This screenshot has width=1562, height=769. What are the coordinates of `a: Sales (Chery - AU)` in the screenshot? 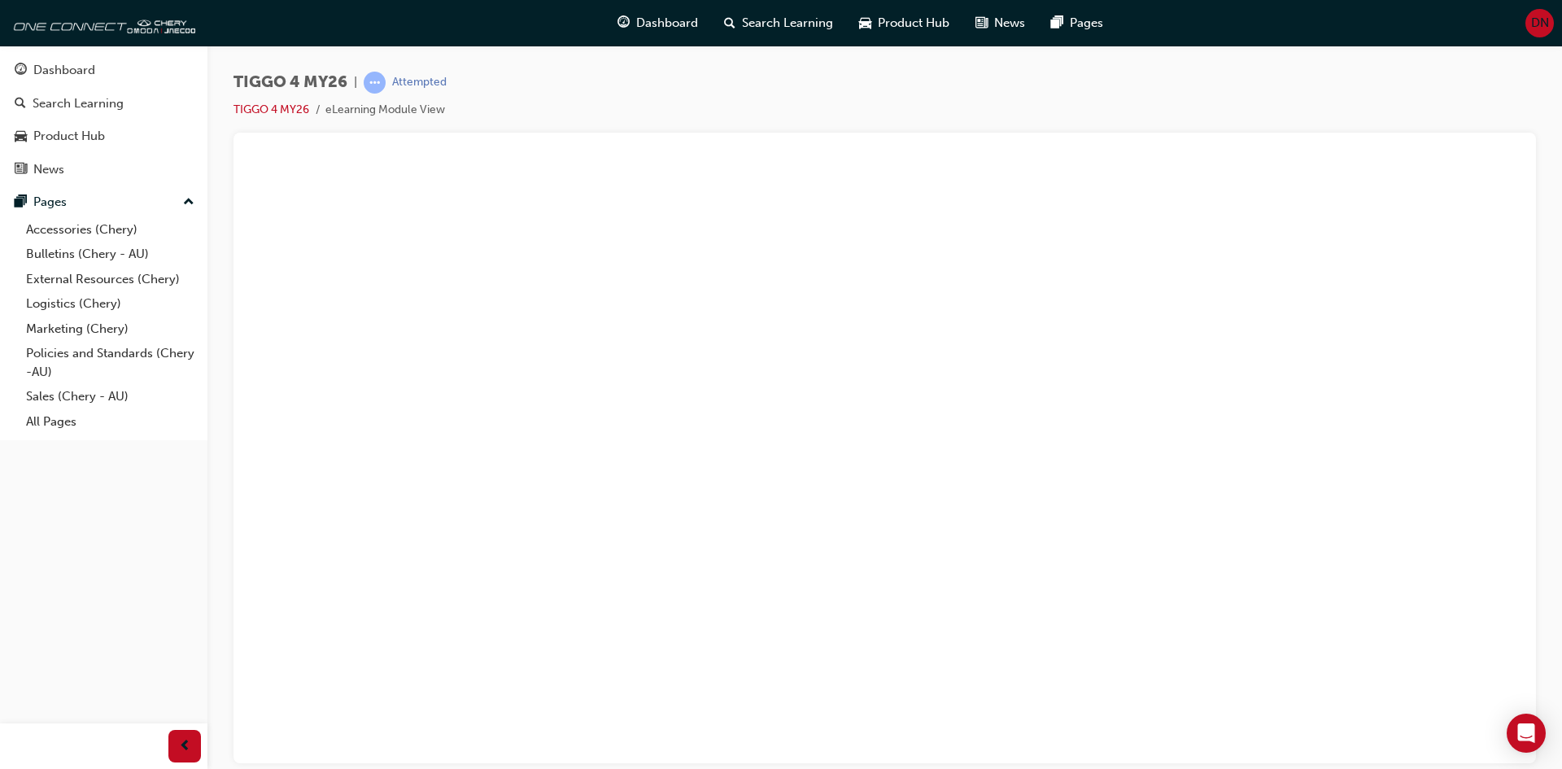 It's located at (110, 396).